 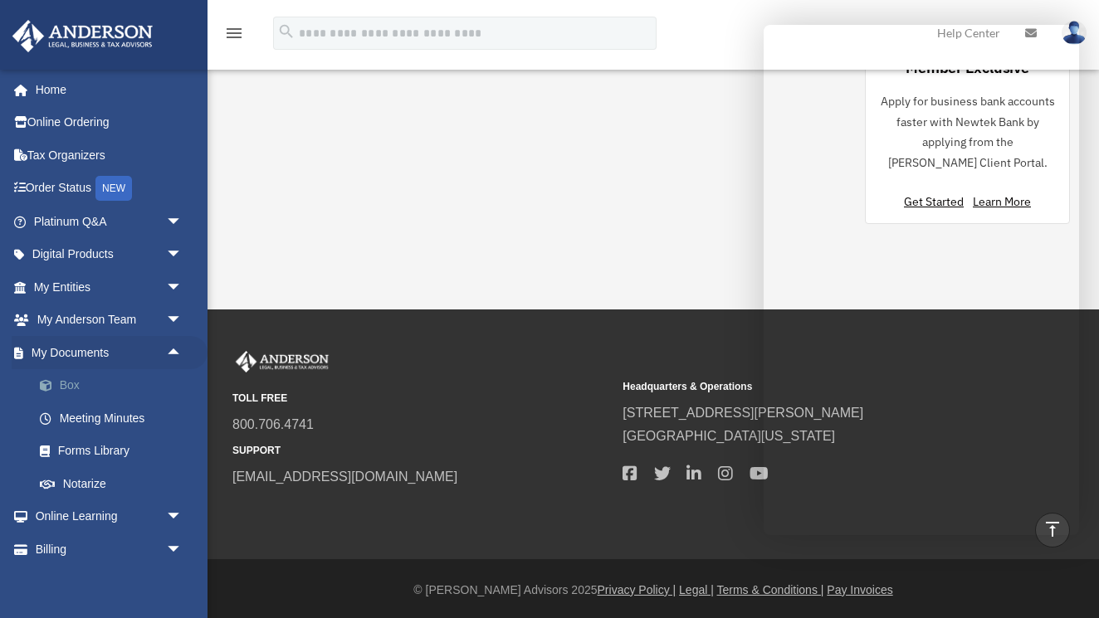 What do you see at coordinates (183, 353) in the screenshot?
I see `span: arrow_drop_up` at bounding box center [183, 353].